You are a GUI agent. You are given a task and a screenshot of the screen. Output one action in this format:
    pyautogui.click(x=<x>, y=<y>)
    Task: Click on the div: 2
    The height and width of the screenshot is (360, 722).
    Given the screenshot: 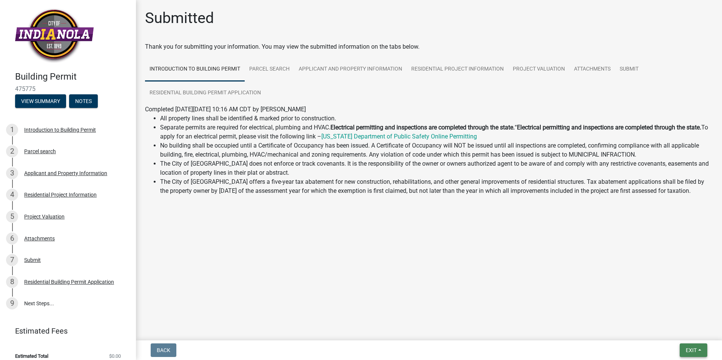 What is the action you would take?
    pyautogui.click(x=12, y=152)
    